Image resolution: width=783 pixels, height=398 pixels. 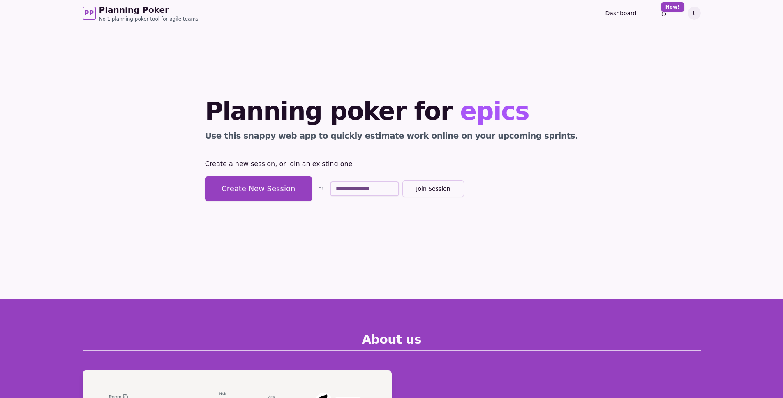 What do you see at coordinates (392, 341) in the screenshot?
I see `h2: About us` at bounding box center [392, 341].